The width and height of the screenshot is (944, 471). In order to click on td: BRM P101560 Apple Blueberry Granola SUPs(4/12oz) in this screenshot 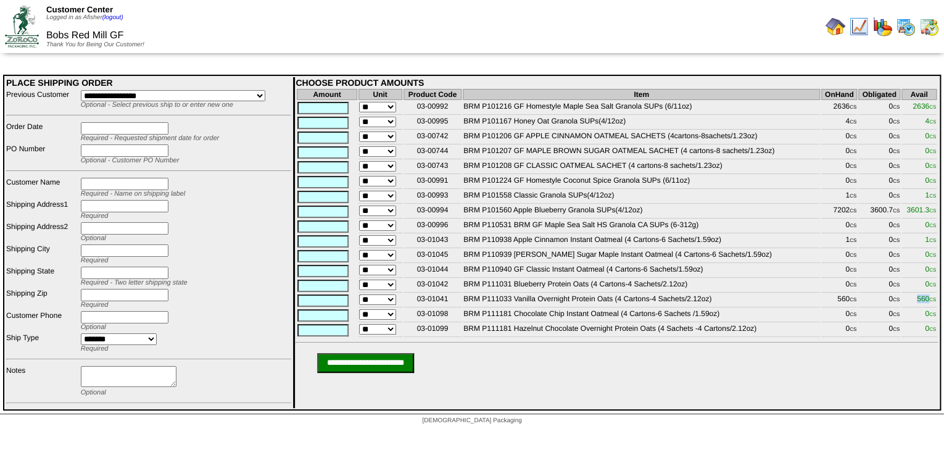, I will do `click(641, 212)`.